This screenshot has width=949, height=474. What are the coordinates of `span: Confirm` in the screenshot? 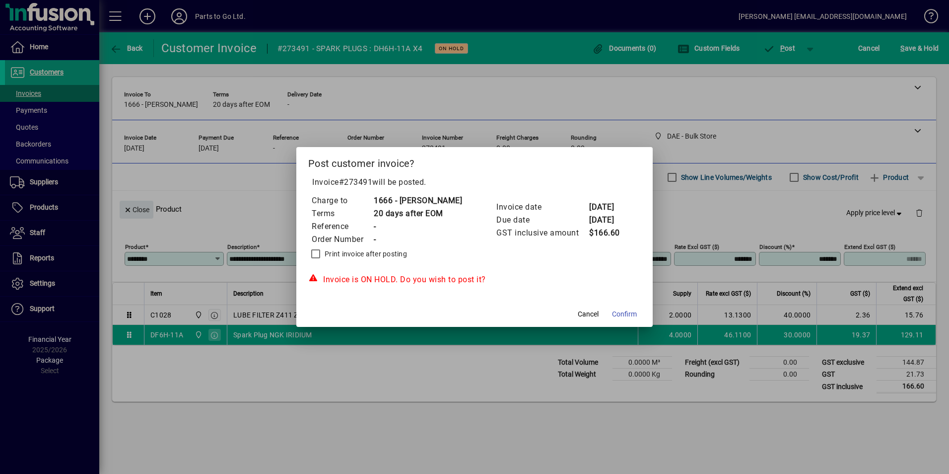 It's located at (625, 314).